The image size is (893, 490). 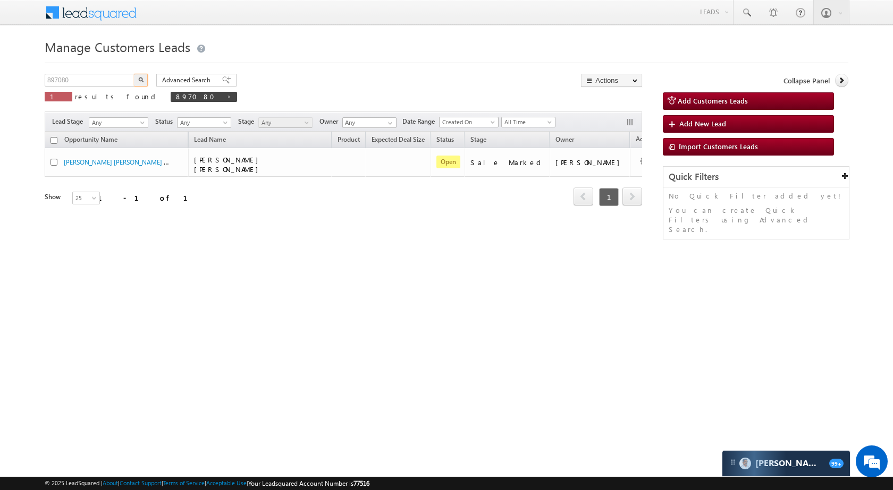 I want to click on span: Created On, so click(x=467, y=122).